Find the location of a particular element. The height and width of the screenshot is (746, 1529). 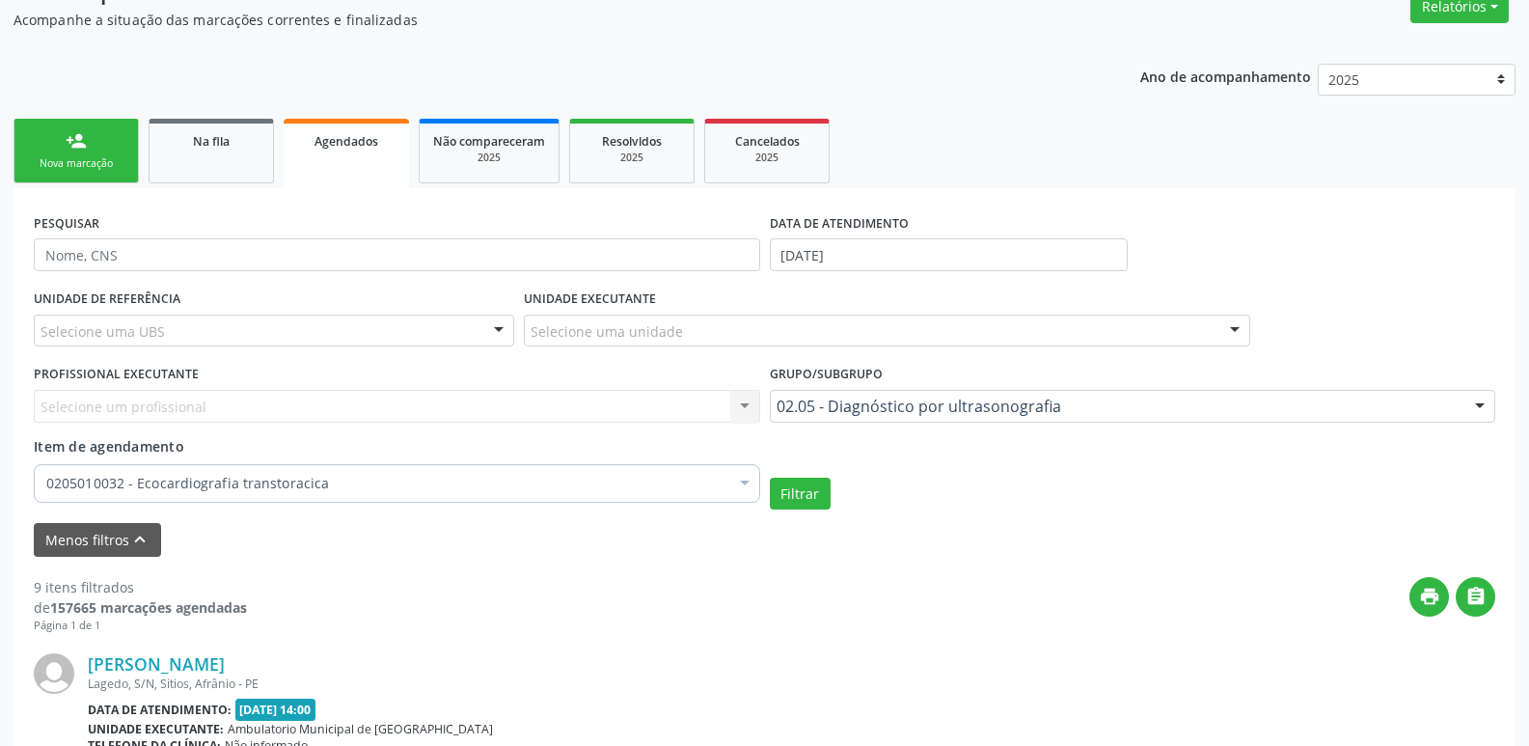

span: Cancelados is located at coordinates (767, 141).